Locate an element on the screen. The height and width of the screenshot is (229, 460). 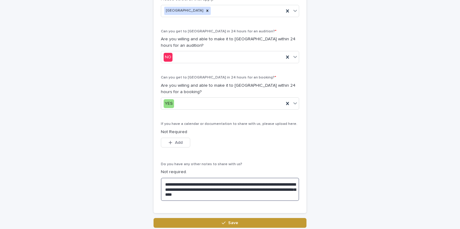
button: Add is located at coordinates (176, 143).